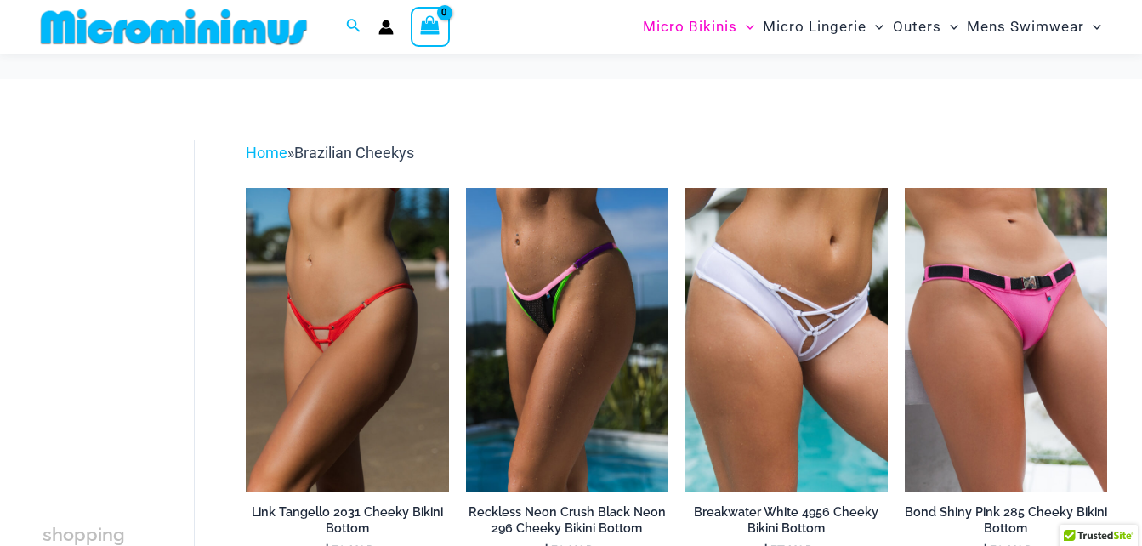 The image size is (1142, 546). What do you see at coordinates (690, 26) in the screenshot?
I see `span: Micro Bikinis` at bounding box center [690, 26].